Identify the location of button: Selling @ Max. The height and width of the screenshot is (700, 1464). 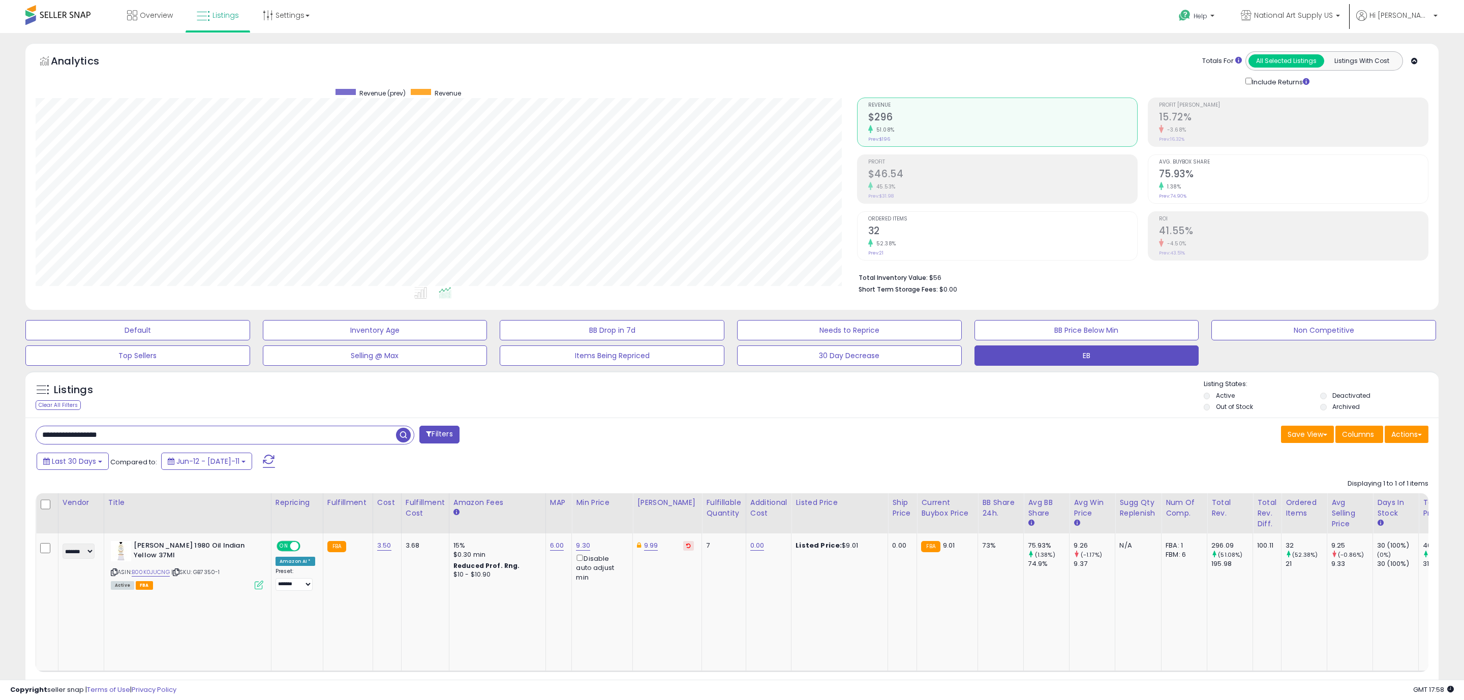
(375, 356).